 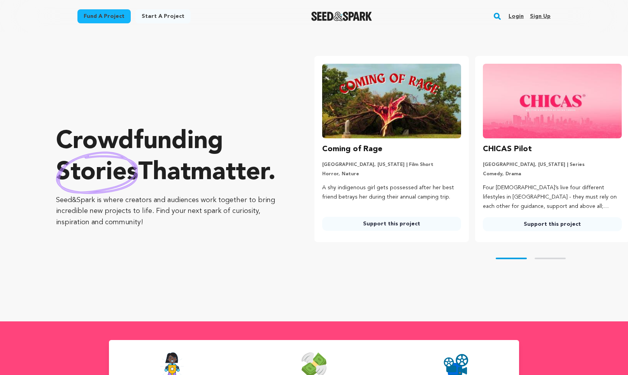 What do you see at coordinates (552, 174) in the screenshot?
I see `p: Comedy, Drama` at bounding box center [552, 174].